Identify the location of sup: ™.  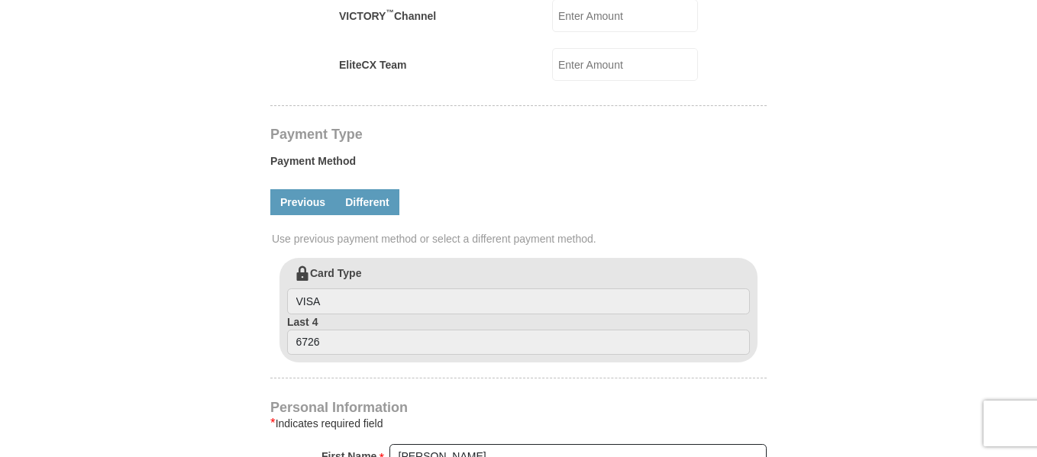
(389, 12).